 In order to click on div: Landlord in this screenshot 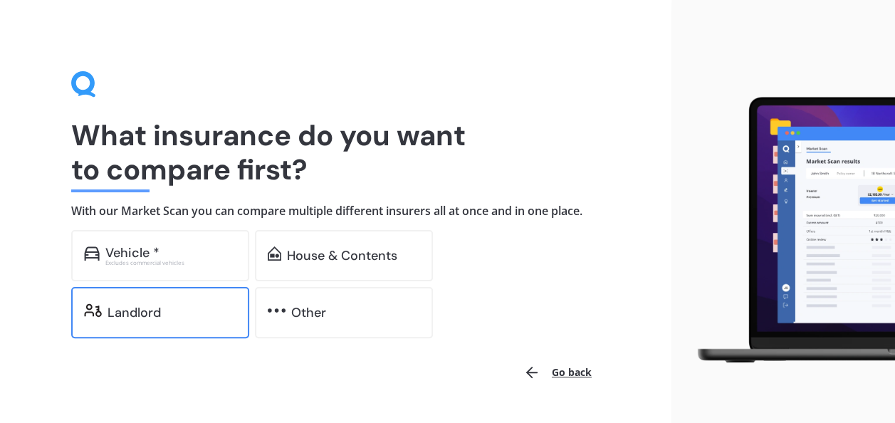, I will do `click(134, 313)`.